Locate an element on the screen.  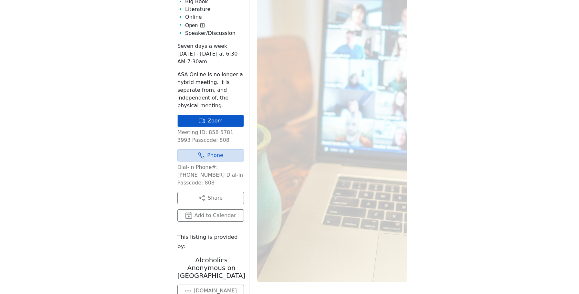
a: Zoom is located at coordinates (211, 121).